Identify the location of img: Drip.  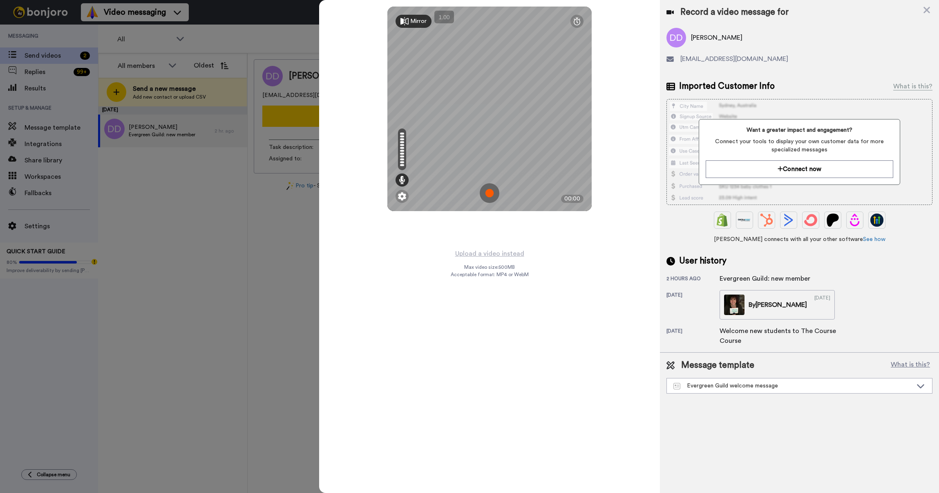
(855, 220).